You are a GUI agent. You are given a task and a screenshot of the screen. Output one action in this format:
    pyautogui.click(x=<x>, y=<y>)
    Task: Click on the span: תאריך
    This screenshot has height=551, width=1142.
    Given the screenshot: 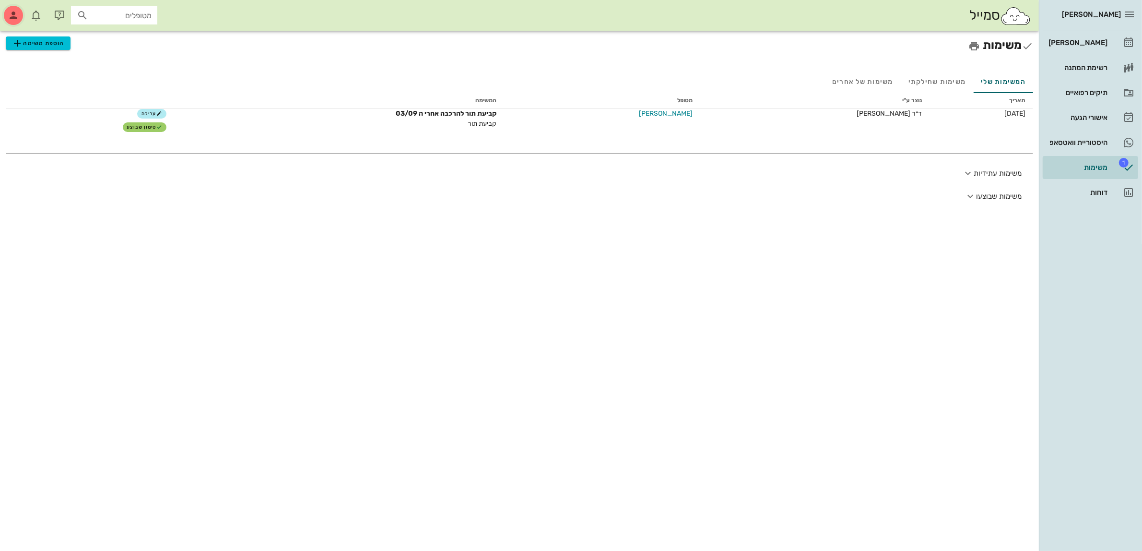 What is the action you would take?
    pyautogui.click(x=1017, y=100)
    